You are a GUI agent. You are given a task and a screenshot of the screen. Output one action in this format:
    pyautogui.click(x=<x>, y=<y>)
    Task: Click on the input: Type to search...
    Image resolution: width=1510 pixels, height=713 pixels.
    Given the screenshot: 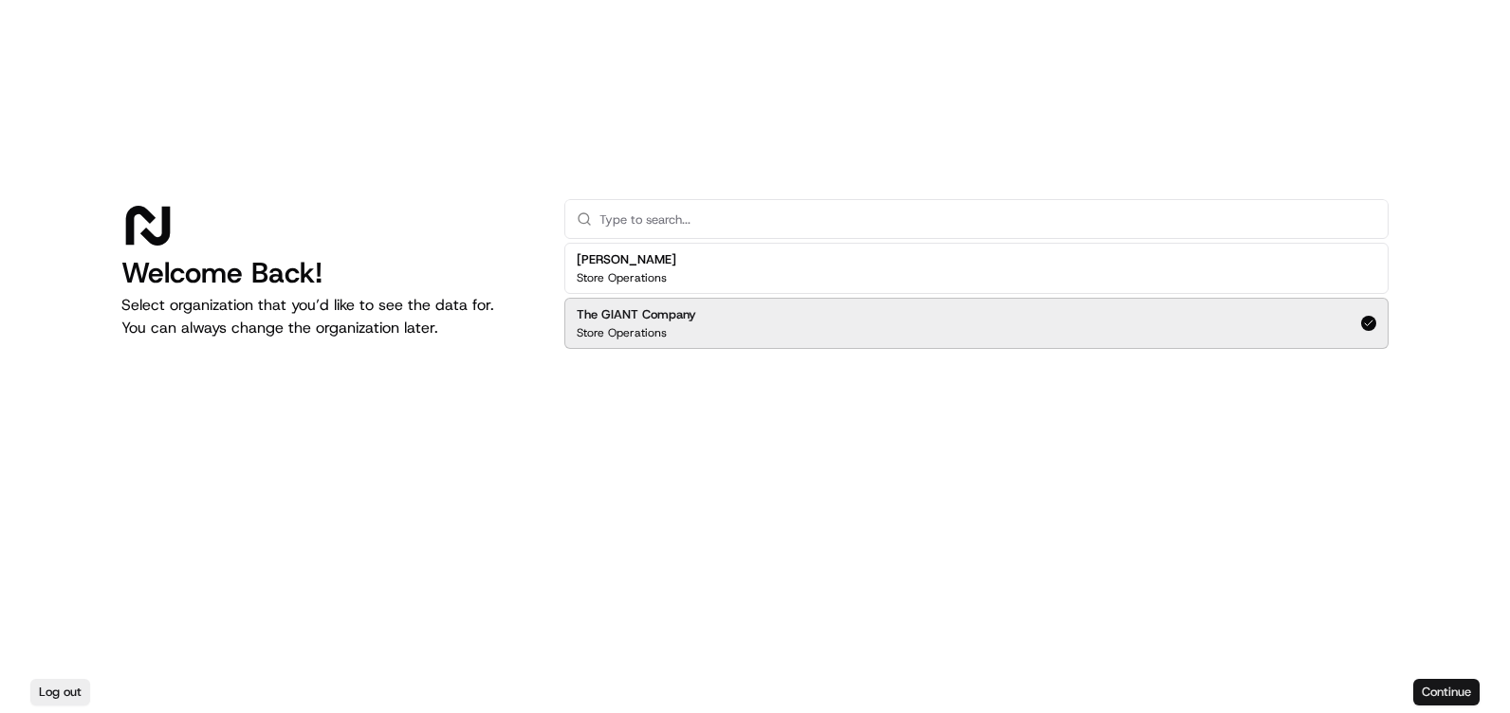 What is the action you would take?
    pyautogui.click(x=987, y=219)
    